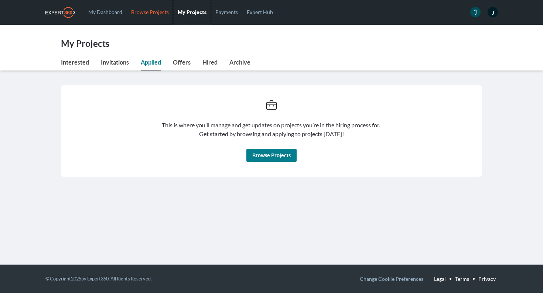 This screenshot has width=543, height=293. Describe the element at coordinates (440, 279) in the screenshot. I see `a: Legal` at that location.